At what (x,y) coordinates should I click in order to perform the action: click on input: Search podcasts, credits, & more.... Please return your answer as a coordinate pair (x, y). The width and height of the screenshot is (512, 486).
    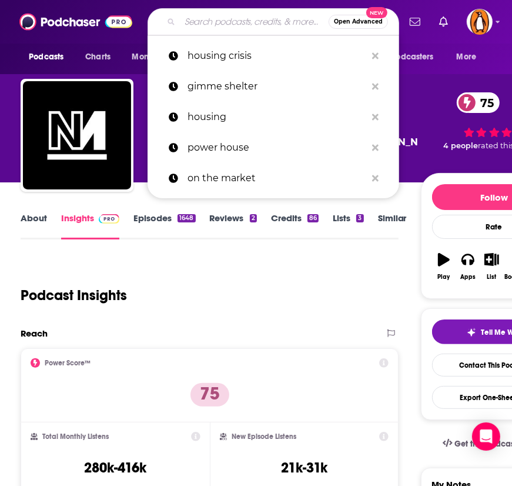
    Looking at the image, I should click on (254, 22).